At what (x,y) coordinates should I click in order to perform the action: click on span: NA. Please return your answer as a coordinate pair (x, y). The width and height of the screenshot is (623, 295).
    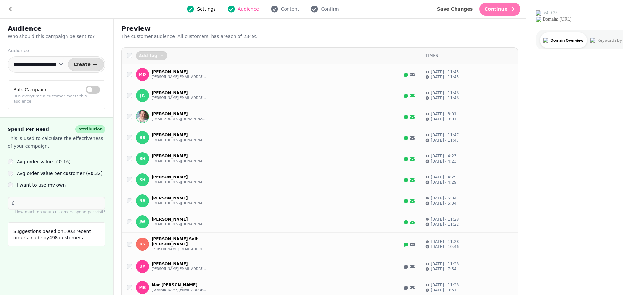
    Looking at the image, I should click on (142, 201).